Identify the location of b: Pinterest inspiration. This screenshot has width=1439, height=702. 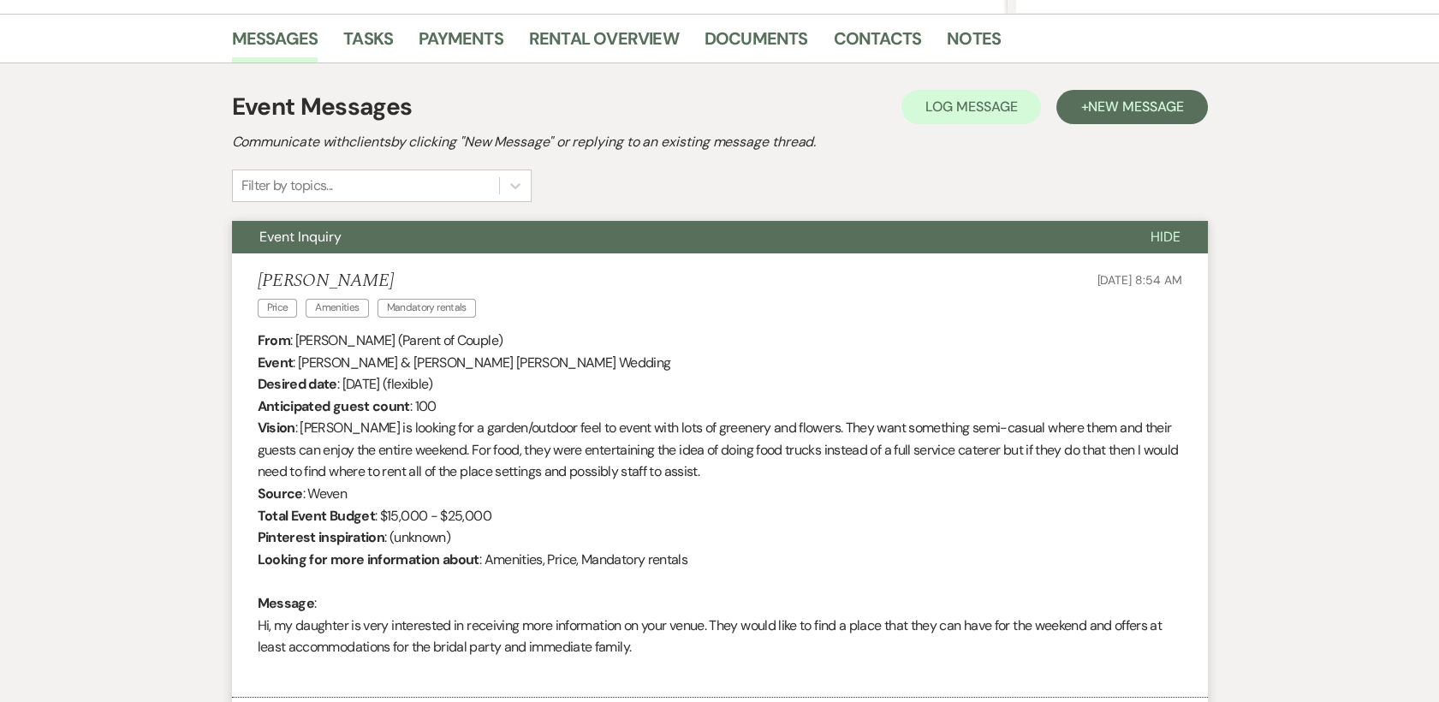
(321, 537).